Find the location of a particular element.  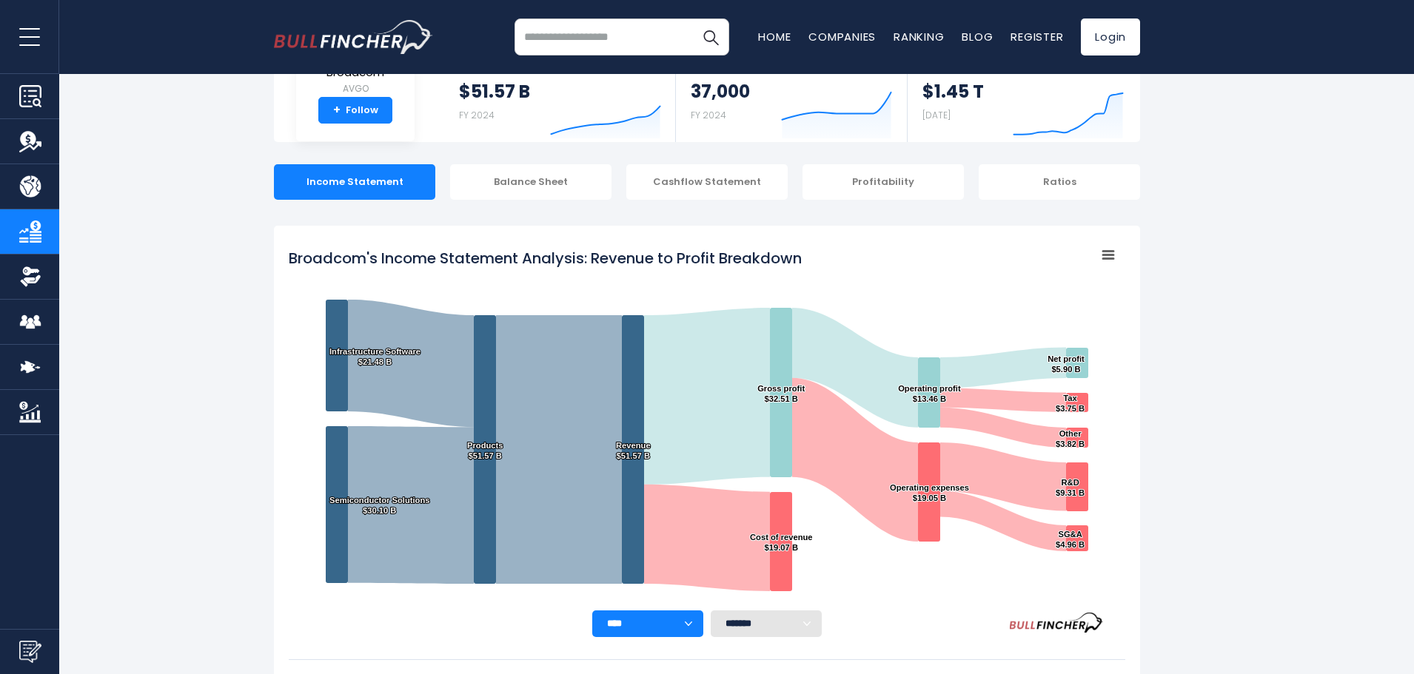

small: AVGO is located at coordinates (355, 89).